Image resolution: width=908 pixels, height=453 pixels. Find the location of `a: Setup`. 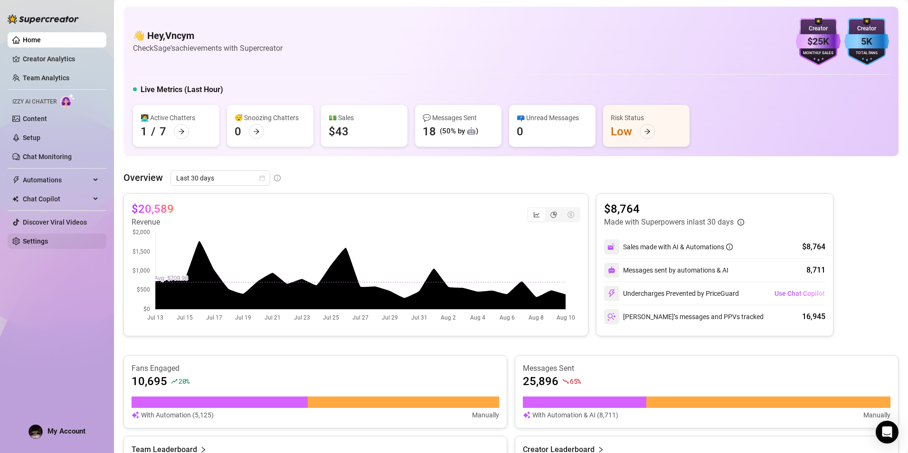

a: Setup is located at coordinates (31, 138).